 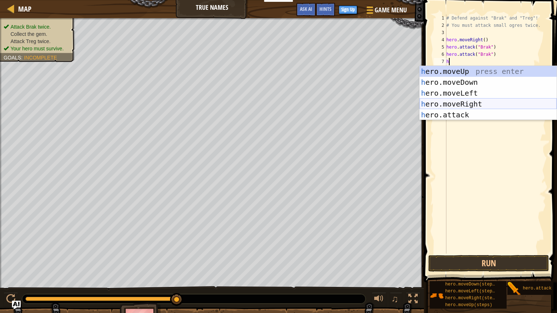 What do you see at coordinates (440, 25) in the screenshot?
I see `div: 2` at bounding box center [440, 25].